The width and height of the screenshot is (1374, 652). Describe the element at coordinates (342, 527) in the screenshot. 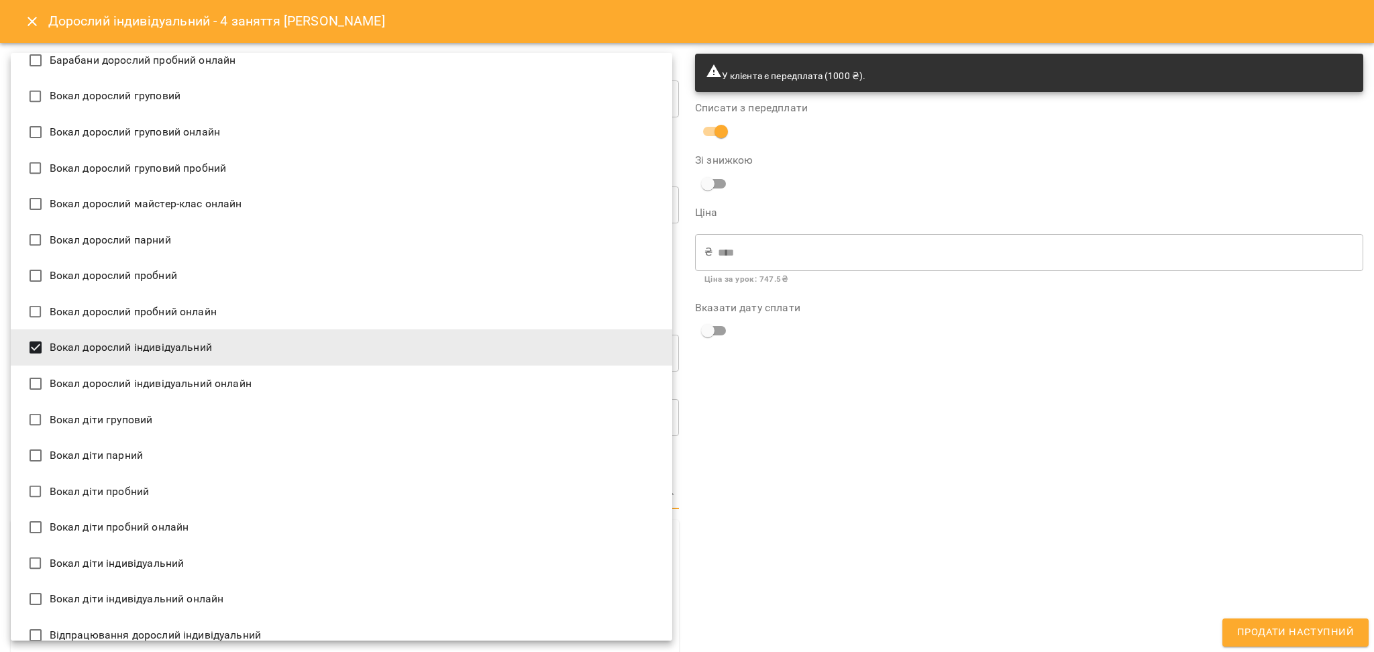

I see `li: Вокал діти пробний онлайн` at that location.